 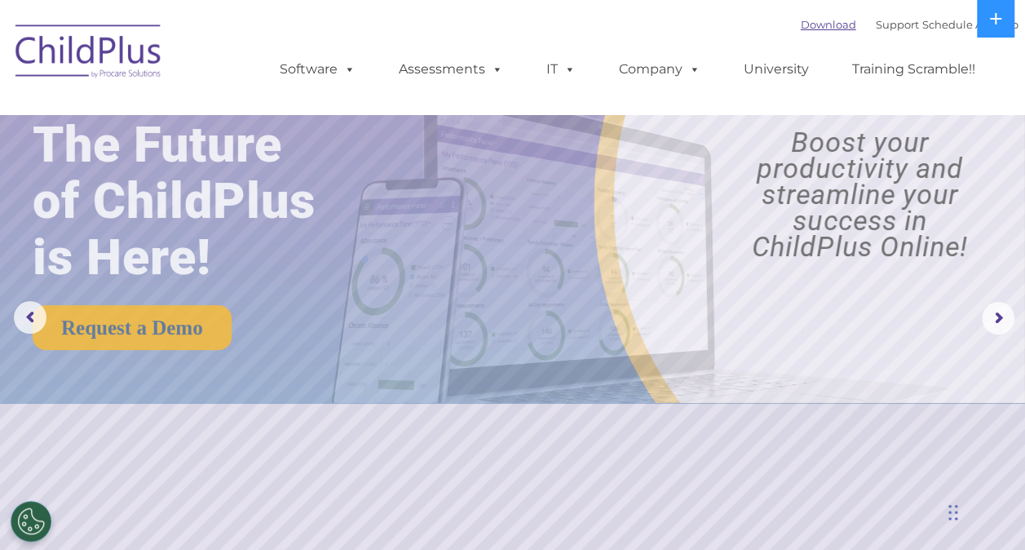 What do you see at coordinates (828, 24) in the screenshot?
I see `a: Download` at bounding box center [828, 24].